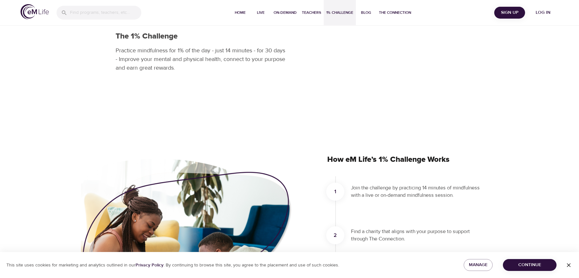 The height and width of the screenshot is (278, 579). Describe the element at coordinates (509, 13) in the screenshot. I see `button: Sign Up` at that location.